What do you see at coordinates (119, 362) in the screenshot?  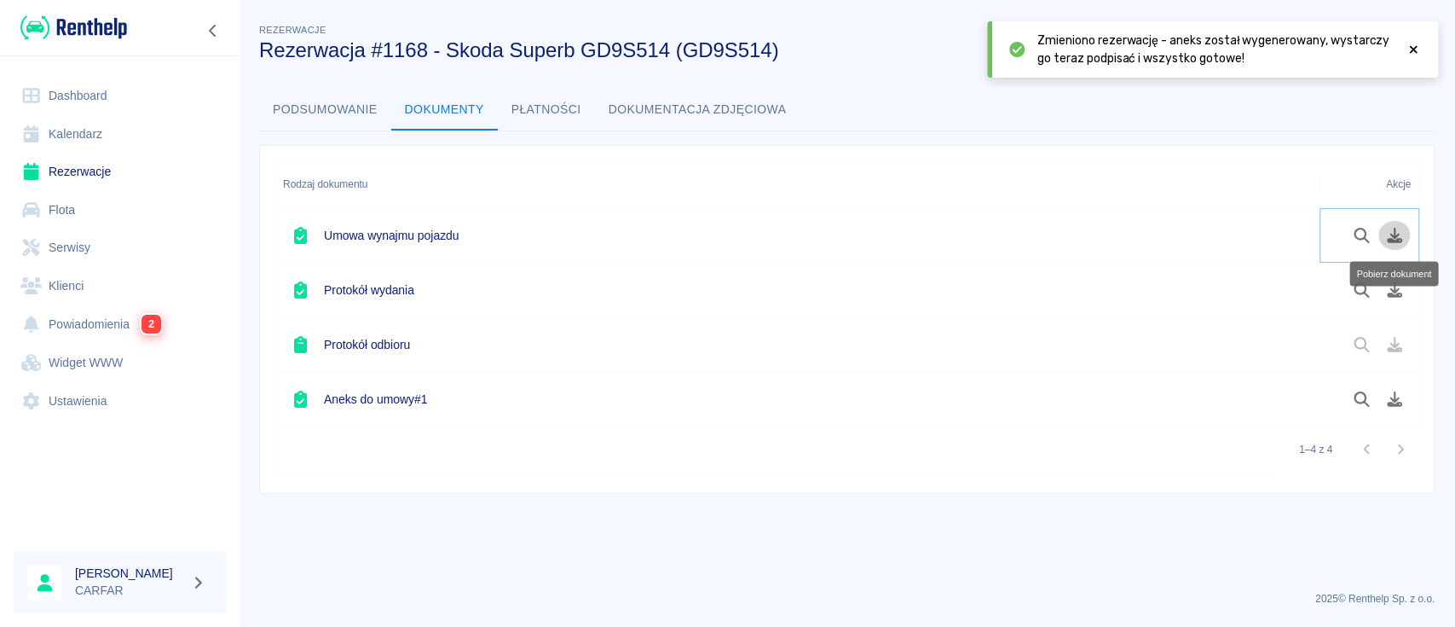 I see `a: Widget WWW` at bounding box center [119, 362].